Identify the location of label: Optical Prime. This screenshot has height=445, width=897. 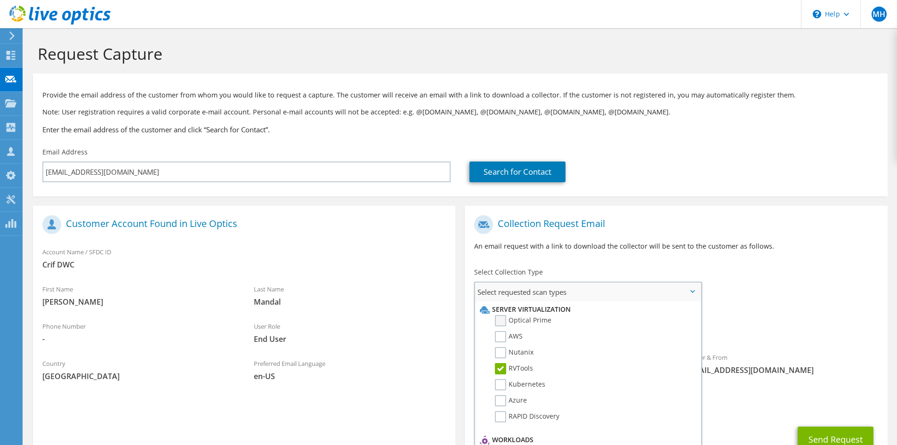
(523, 321).